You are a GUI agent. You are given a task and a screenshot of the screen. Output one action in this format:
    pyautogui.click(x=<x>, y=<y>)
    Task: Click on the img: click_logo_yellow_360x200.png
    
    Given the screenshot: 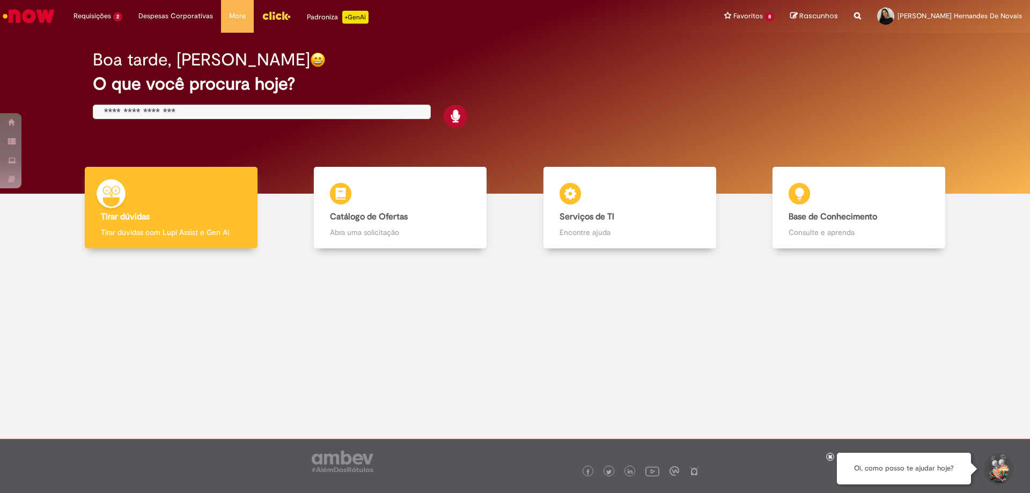 What is the action you would take?
    pyautogui.click(x=276, y=16)
    